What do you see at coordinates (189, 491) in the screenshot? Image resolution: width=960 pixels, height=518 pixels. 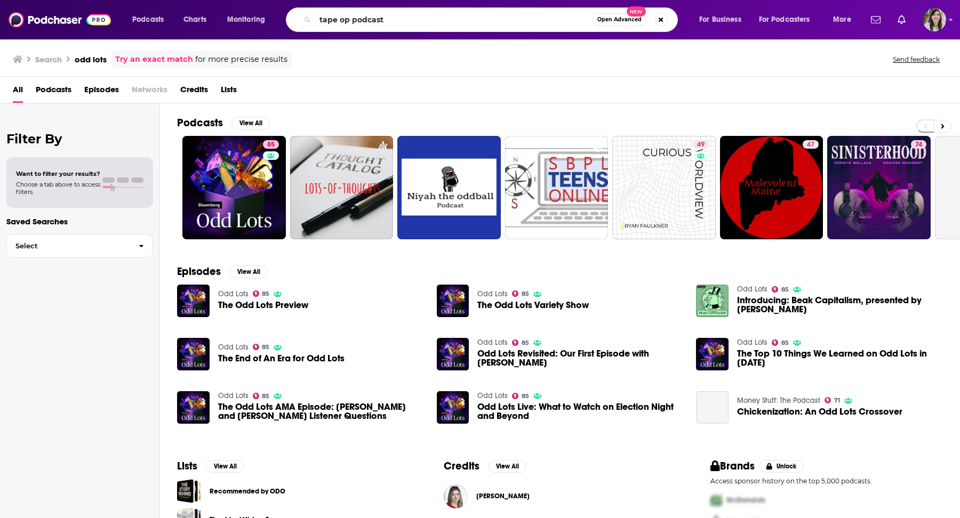 I see `span: Recommended by ODO` at bounding box center [189, 491].